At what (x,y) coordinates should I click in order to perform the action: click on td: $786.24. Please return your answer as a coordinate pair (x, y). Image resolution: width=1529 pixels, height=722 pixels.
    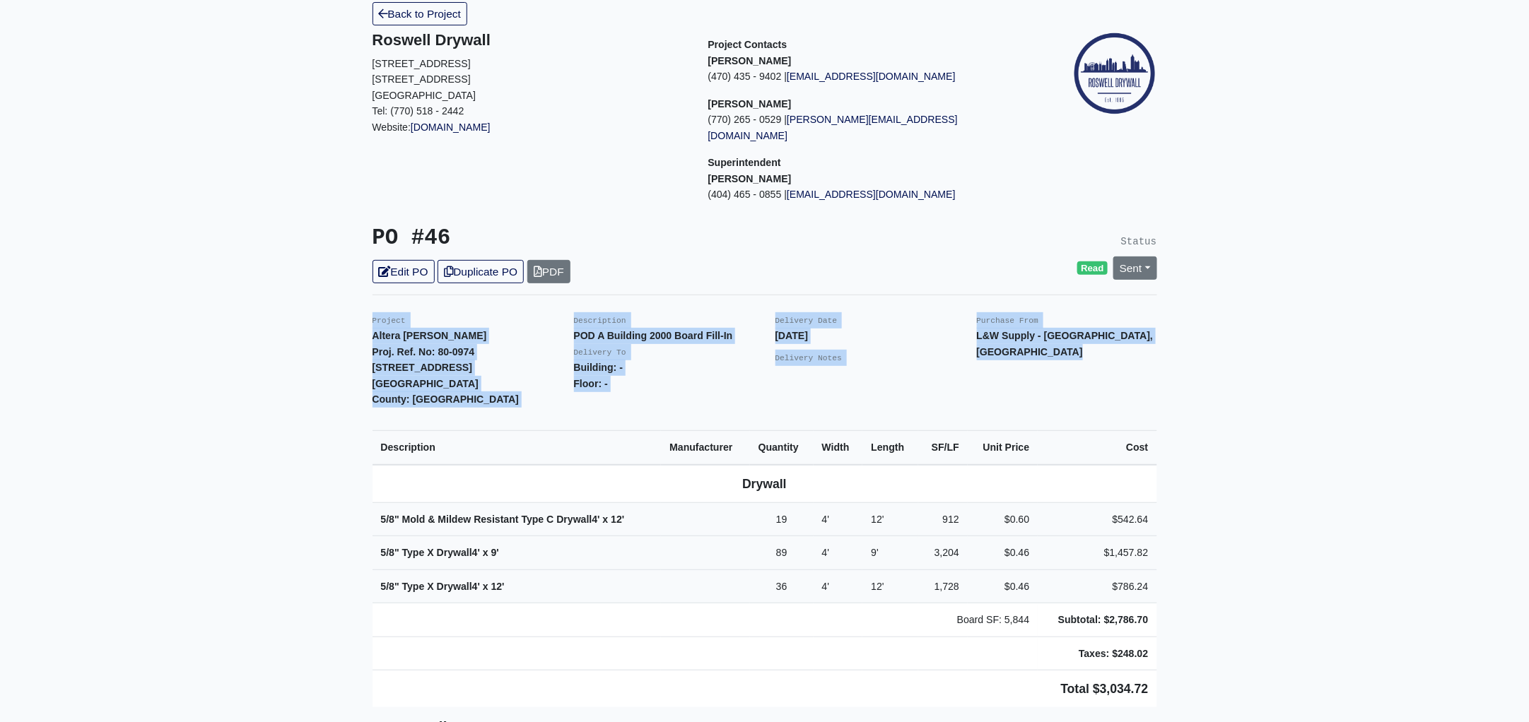
    Looking at the image, I should click on (1097, 587).